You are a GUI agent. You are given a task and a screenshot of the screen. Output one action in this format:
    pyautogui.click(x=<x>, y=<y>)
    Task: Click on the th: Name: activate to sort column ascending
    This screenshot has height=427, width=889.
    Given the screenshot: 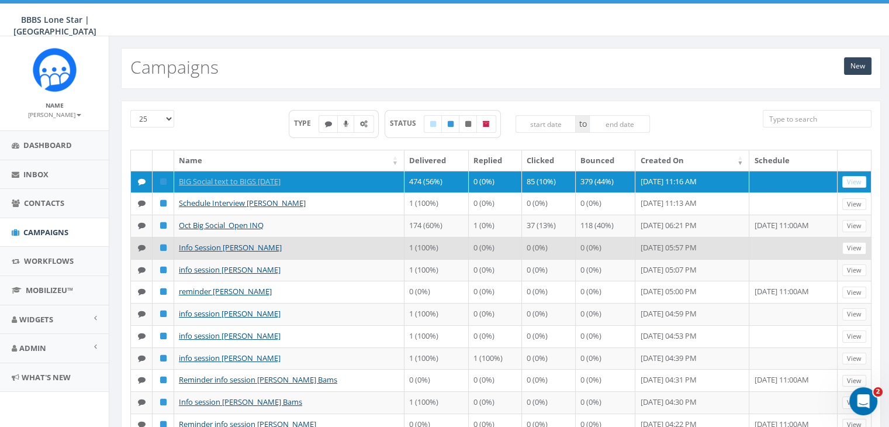 What is the action you would take?
    pyautogui.click(x=289, y=160)
    